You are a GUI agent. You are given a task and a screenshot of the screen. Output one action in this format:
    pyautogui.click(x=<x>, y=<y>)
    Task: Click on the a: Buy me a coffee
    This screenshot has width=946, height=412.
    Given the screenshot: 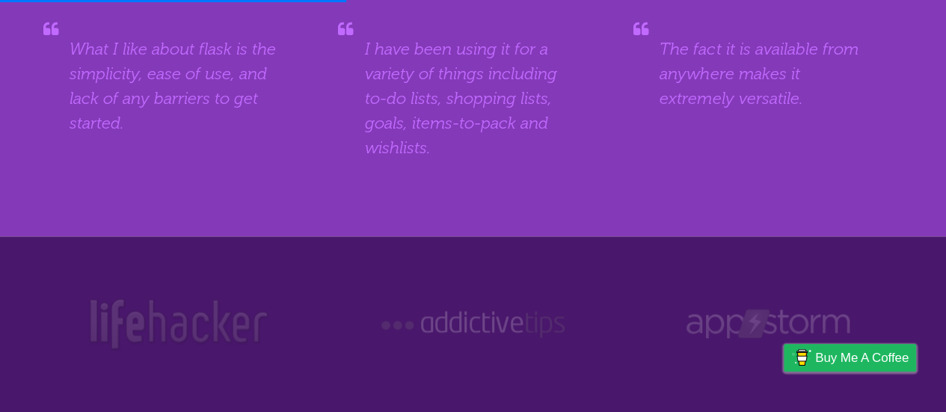 What is the action you would take?
    pyautogui.click(x=849, y=357)
    